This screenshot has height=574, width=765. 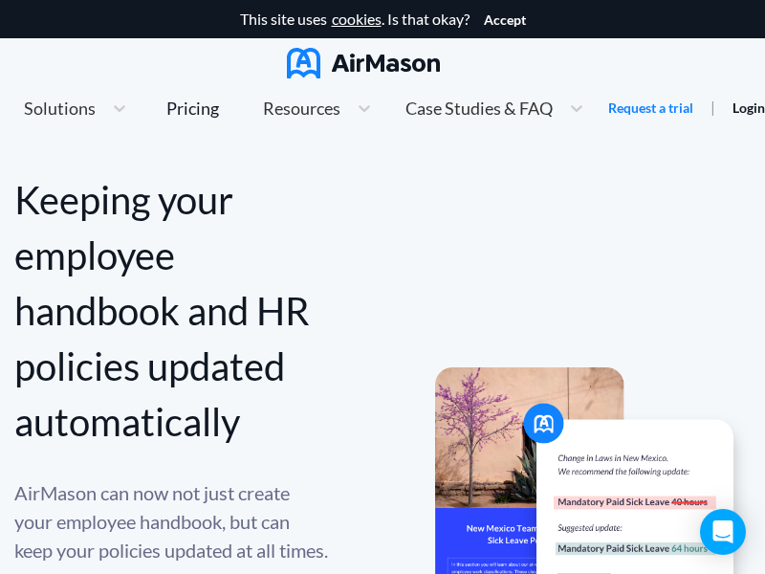 What do you see at coordinates (650, 108) in the screenshot?
I see `a: Request a trial` at bounding box center [650, 108].